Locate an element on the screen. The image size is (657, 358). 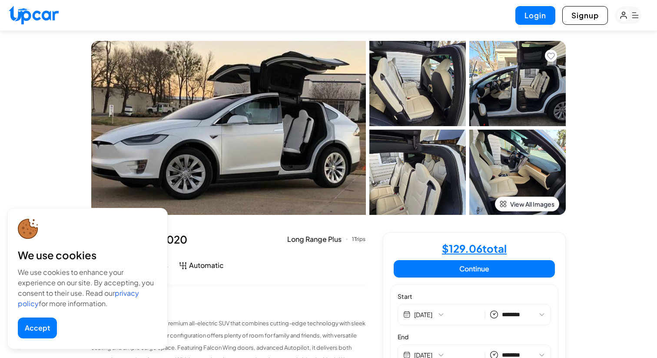
button: Continue is located at coordinates (474, 269).